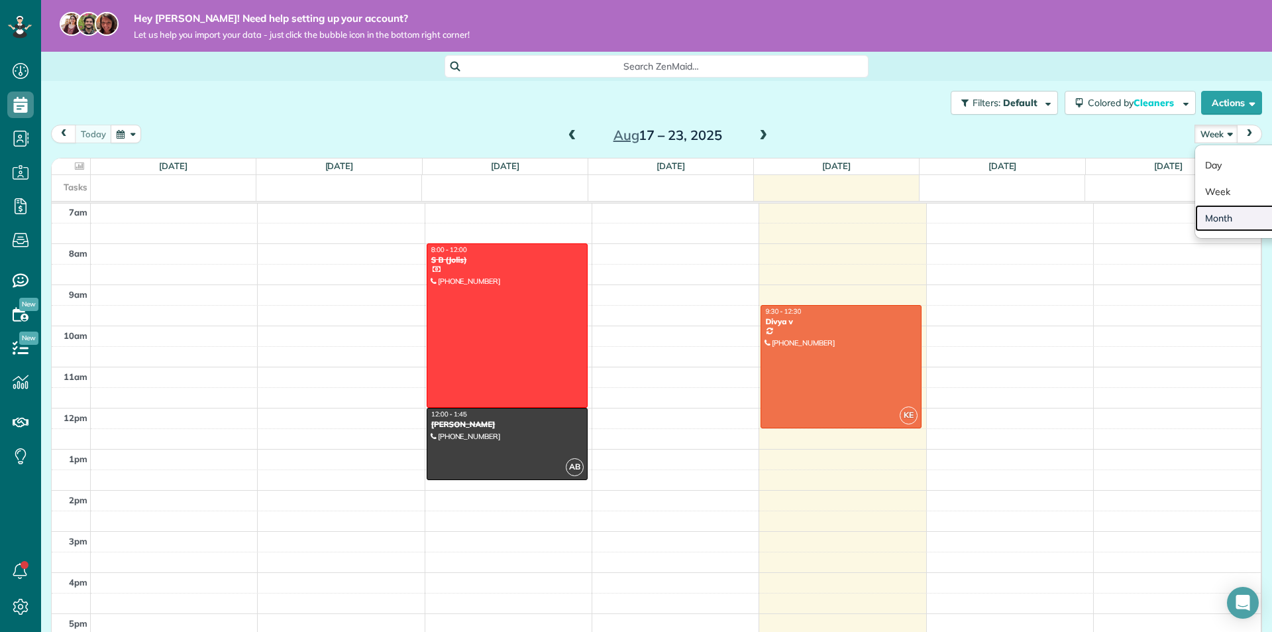  Describe the element at coordinates (78, 582) in the screenshot. I see `span: 4pm` at that location.